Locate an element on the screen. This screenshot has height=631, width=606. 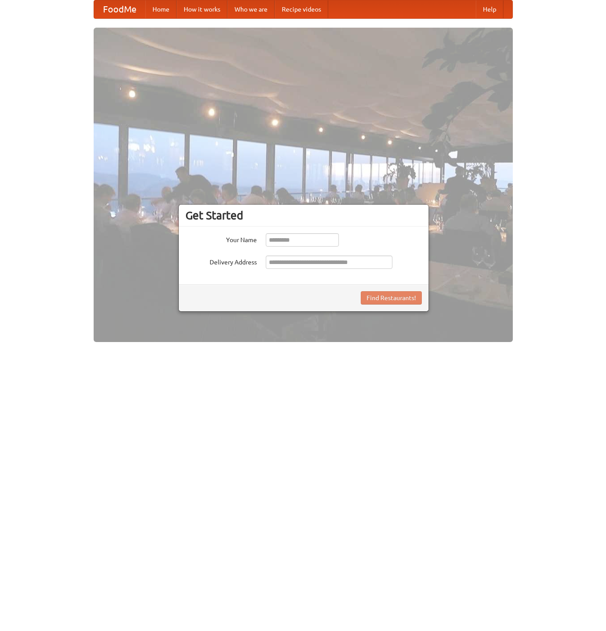
a: Recipe videos is located at coordinates (302, 9).